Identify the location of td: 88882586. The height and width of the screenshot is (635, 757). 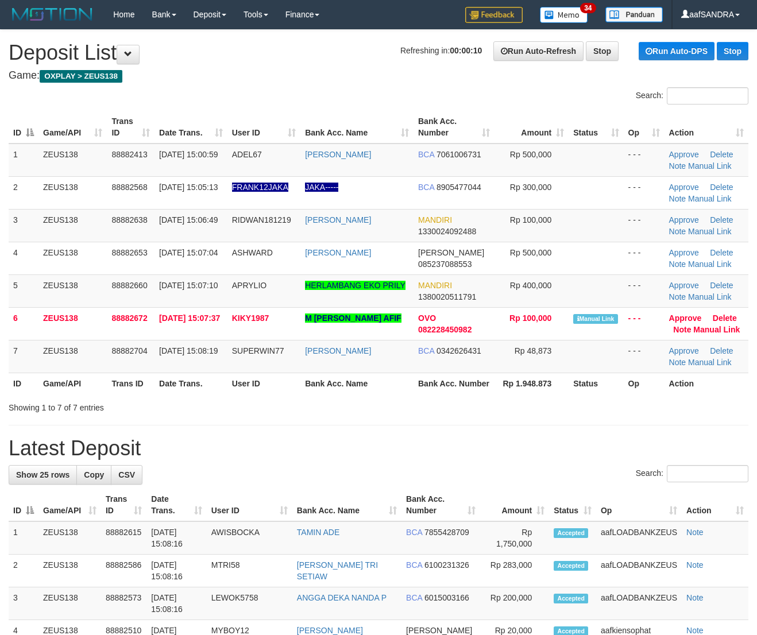
(123, 571).